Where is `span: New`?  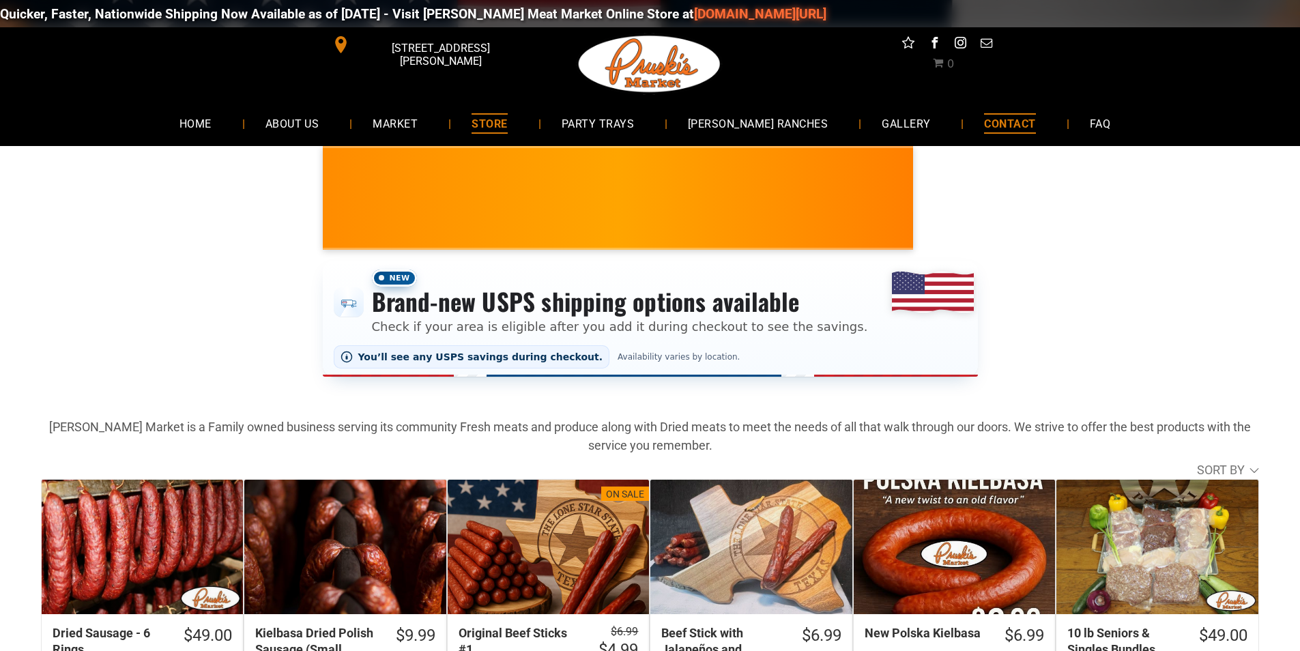 span: New is located at coordinates (394, 278).